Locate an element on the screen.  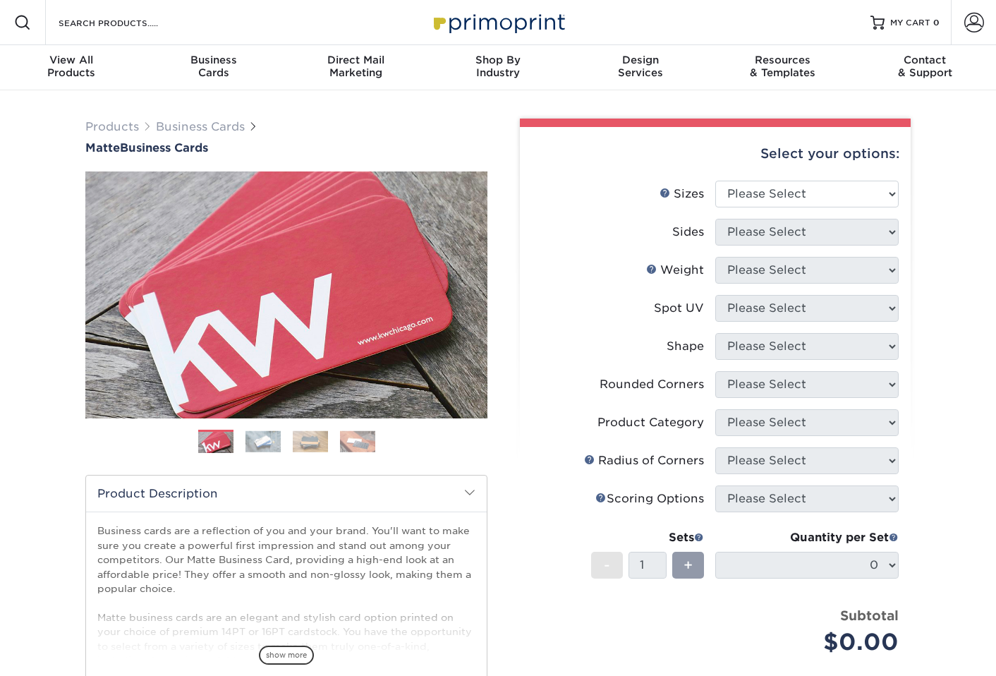
div: Sides is located at coordinates (688, 232).